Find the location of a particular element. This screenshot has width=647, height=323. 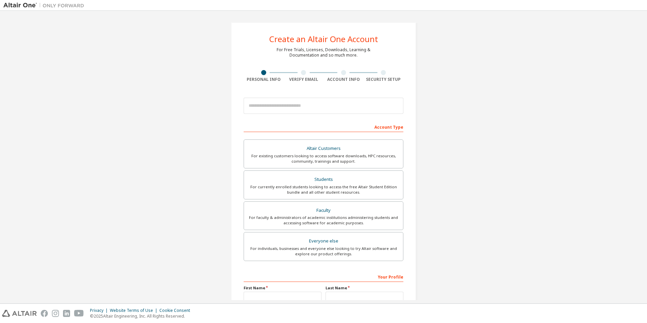

label: First Name is located at coordinates (282, 288).